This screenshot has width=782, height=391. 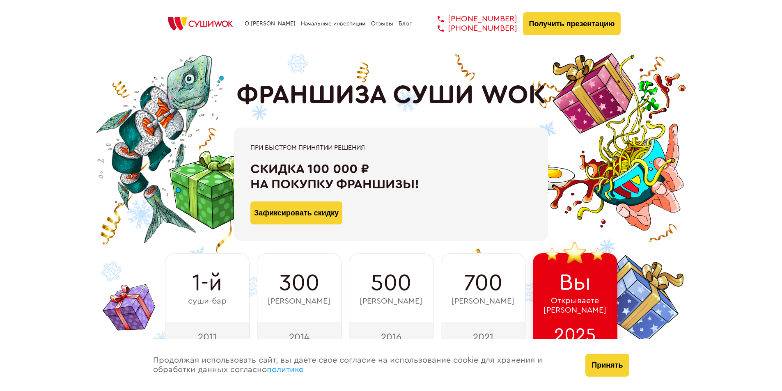 What do you see at coordinates (572, 24) in the screenshot?
I see `button: Получить презентацию` at bounding box center [572, 24].